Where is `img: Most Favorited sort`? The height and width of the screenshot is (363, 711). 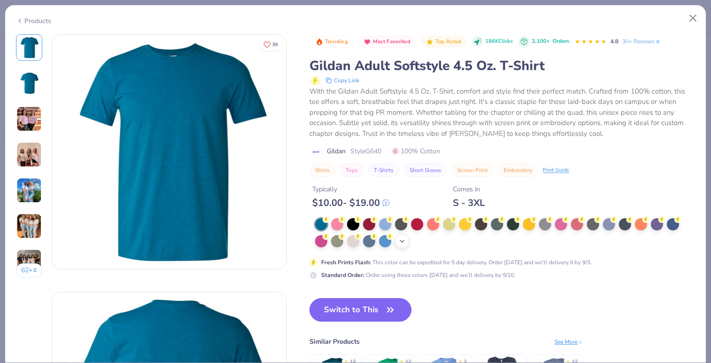
img: Most Favorited sort is located at coordinates (367, 42).